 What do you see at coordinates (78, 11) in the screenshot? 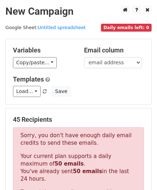
I see `h2: New Campaign` at bounding box center [78, 11].